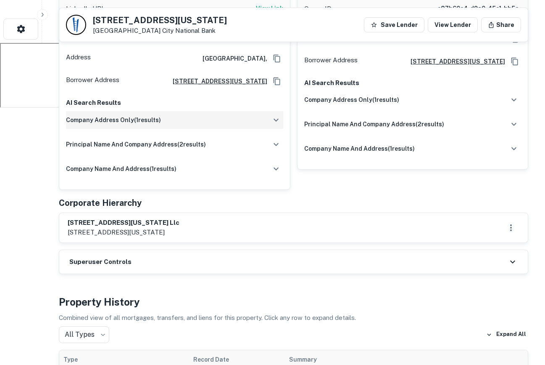 This screenshot has height=365, width=545. Describe the element at coordinates (78, 58) in the screenshot. I see `p: Address` at that location.